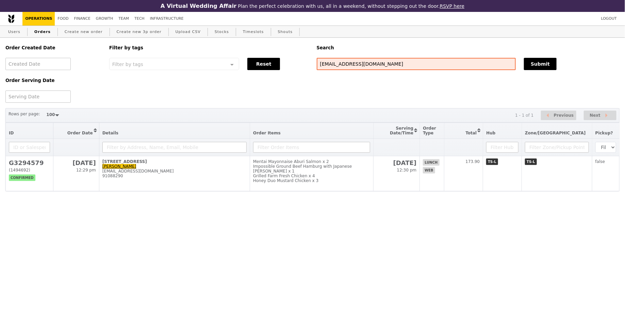 Image resolution: width=625 pixels, height=312 pixels. I want to click on input: Filter Hub, so click(502, 147).